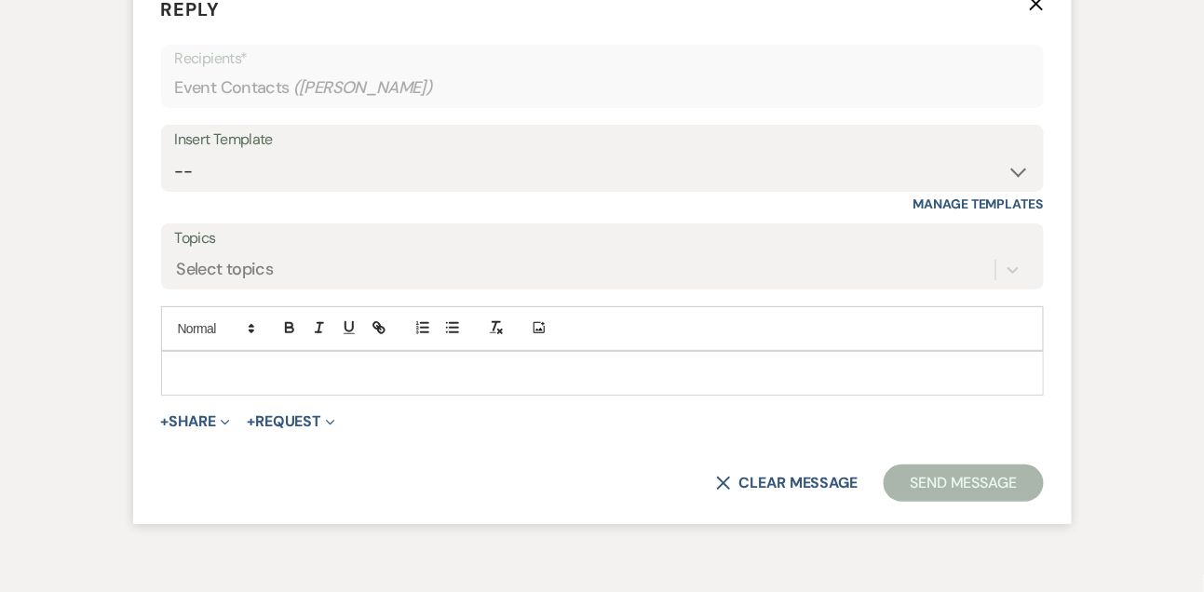 This screenshot has width=1204, height=592. I want to click on button: Clear message, so click(787, 483).